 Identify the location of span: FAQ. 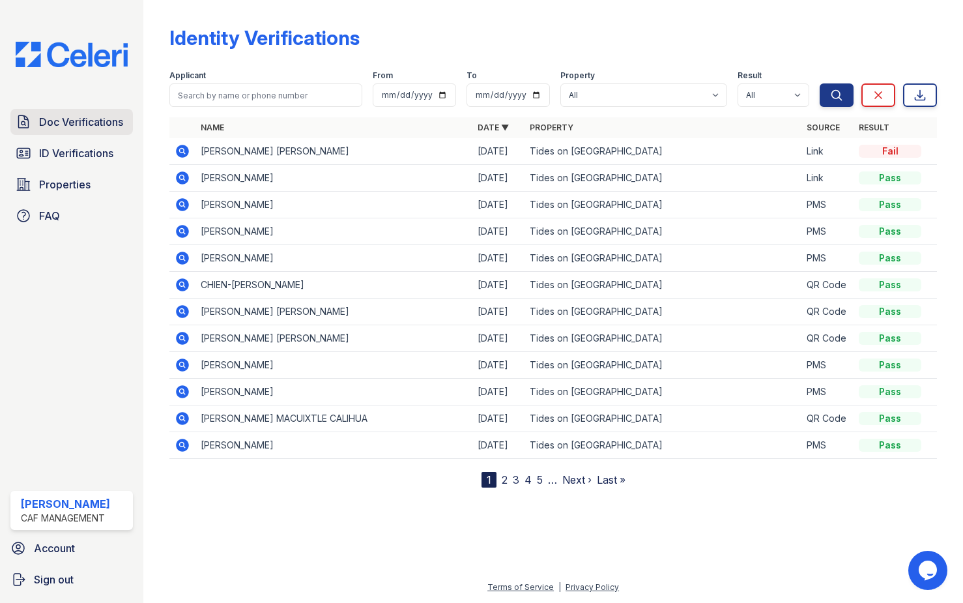
(50, 216).